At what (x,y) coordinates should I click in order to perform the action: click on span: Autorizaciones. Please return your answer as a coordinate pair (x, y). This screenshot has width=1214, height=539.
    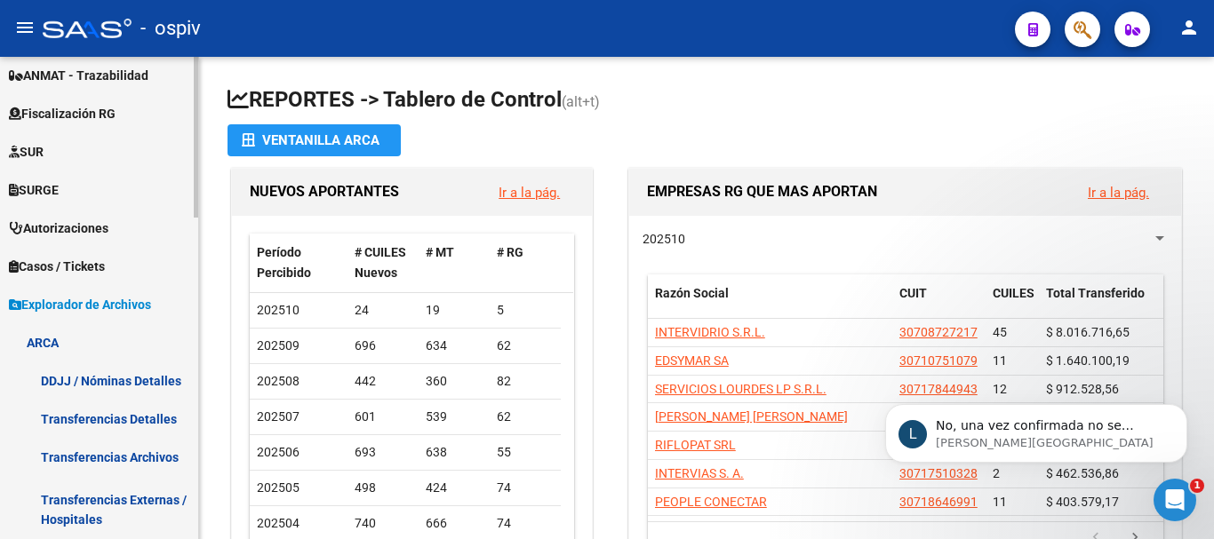
    Looking at the image, I should click on (59, 228).